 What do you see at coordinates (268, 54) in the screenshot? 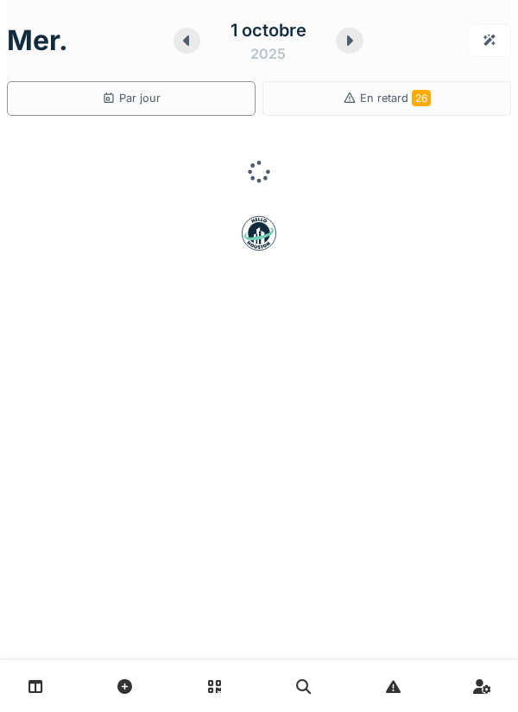
I see `div: 2025` at bounding box center [268, 54].